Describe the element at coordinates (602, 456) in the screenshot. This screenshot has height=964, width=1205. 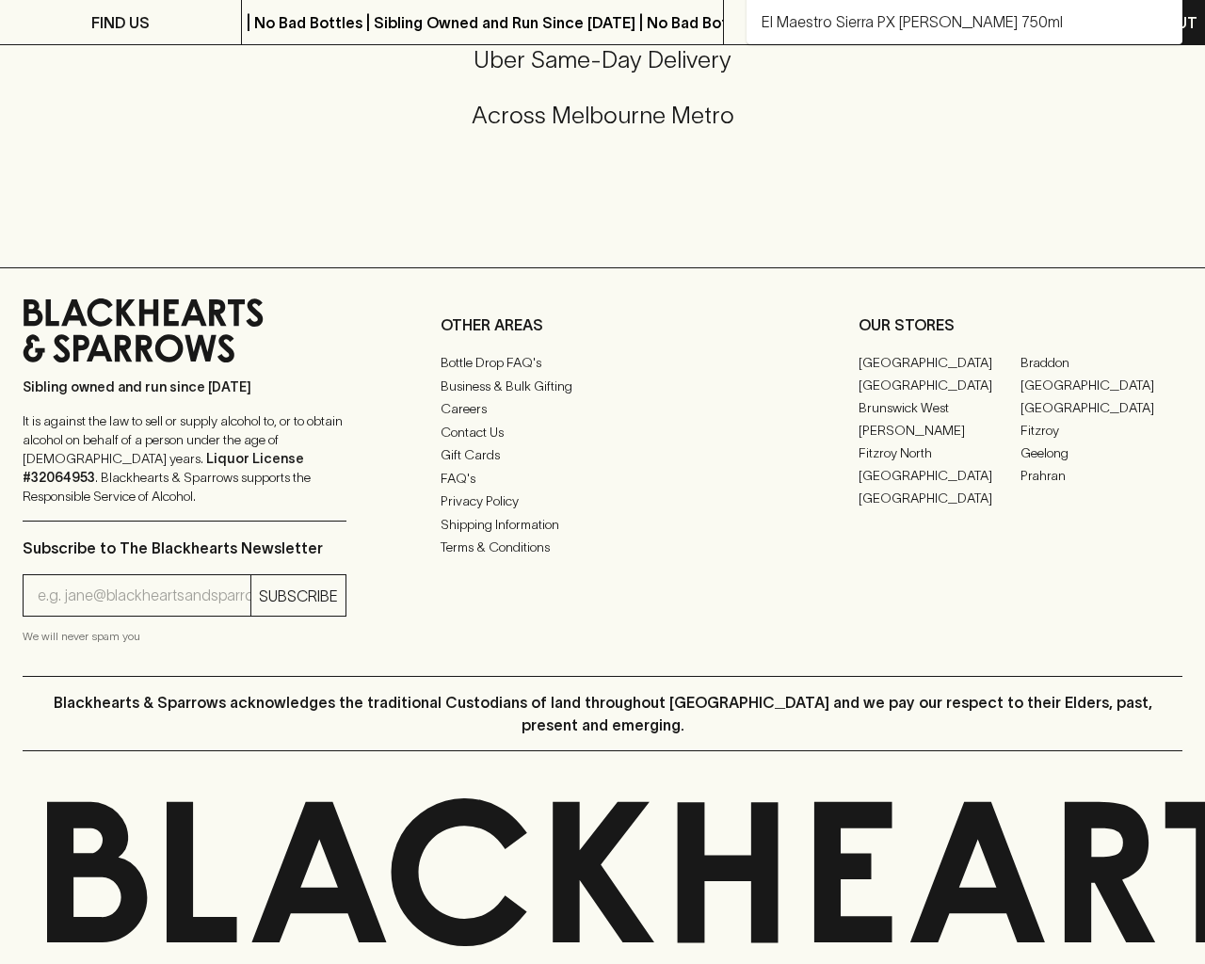
I see `a: Gift Cards` at that location.